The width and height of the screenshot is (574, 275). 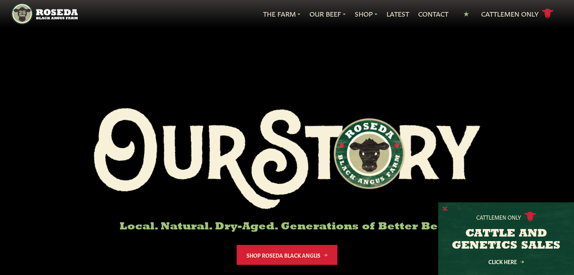 What do you see at coordinates (287, 255) in the screenshot?
I see `a: Shop Roseda Black Angus` at bounding box center [287, 255].